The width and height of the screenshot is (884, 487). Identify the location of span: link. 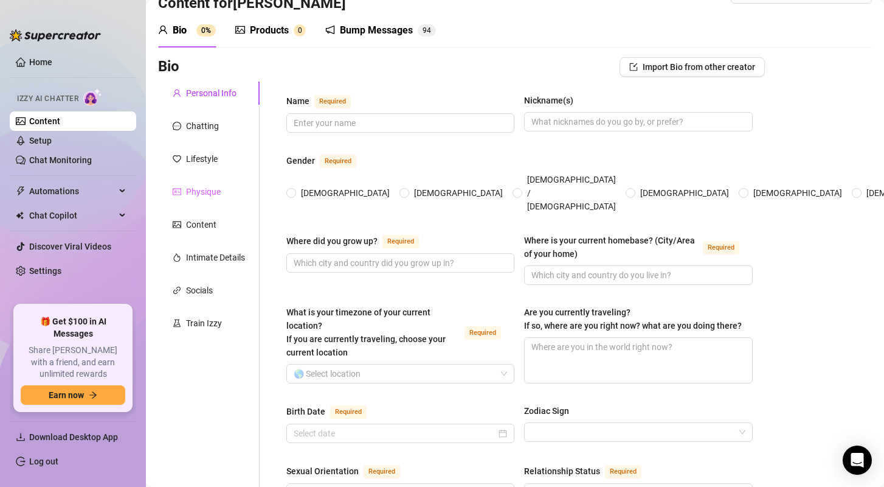
(177, 290).